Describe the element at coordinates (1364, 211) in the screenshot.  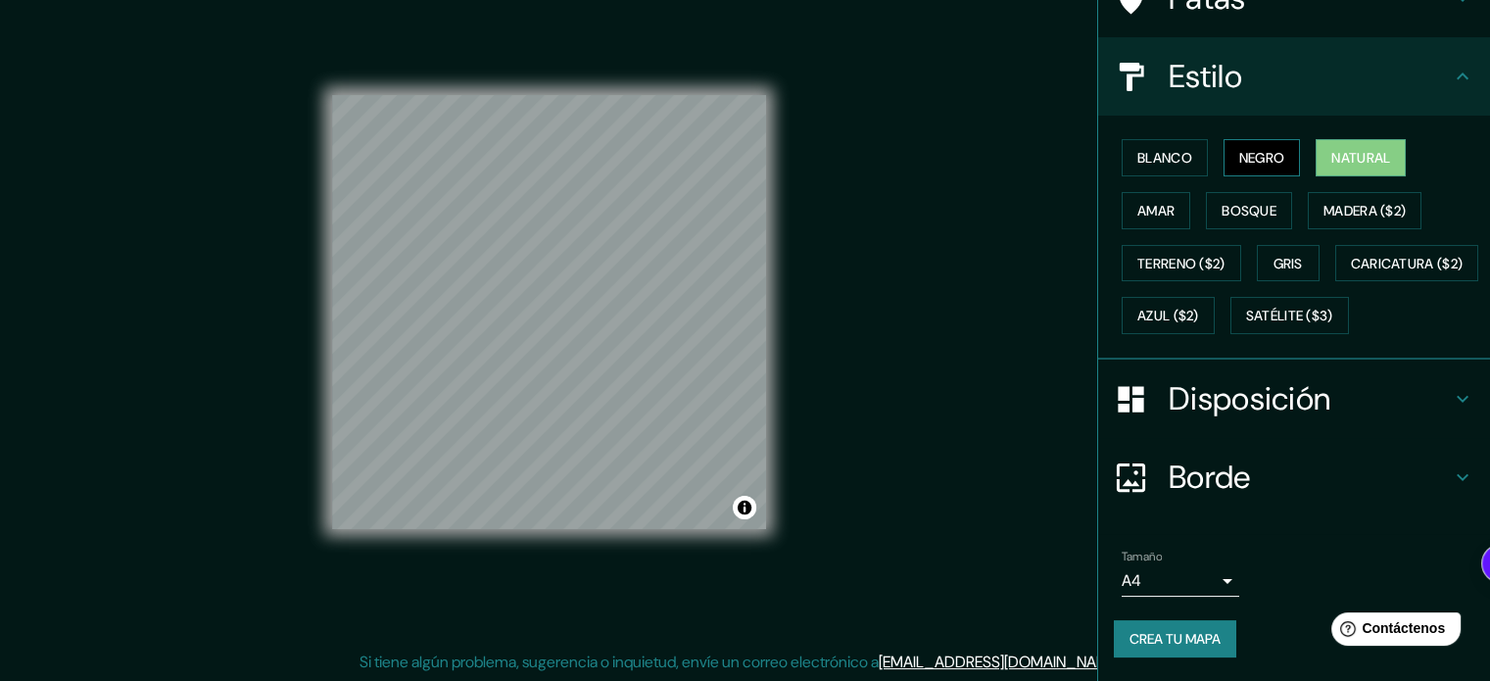
I see `font: Madera ($2)` at that location.